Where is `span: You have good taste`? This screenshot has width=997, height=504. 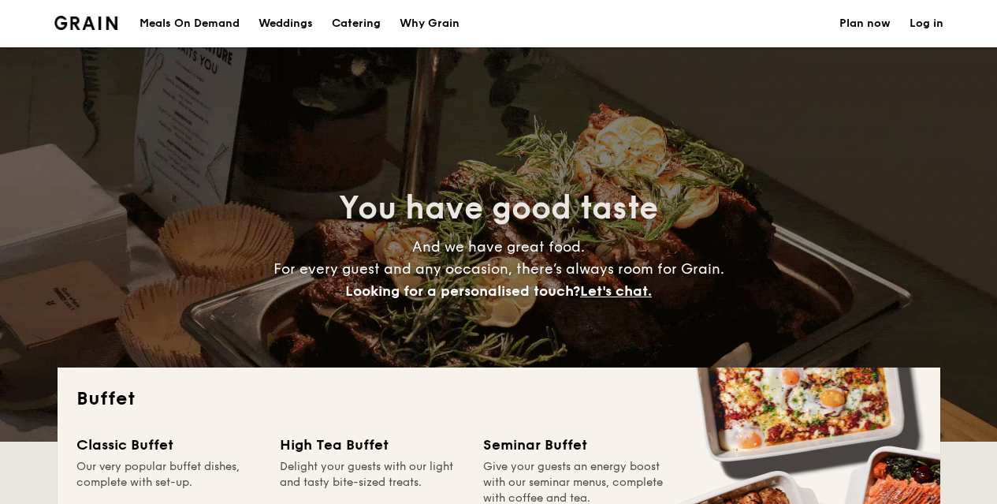
span: You have good taste is located at coordinates (498, 208).